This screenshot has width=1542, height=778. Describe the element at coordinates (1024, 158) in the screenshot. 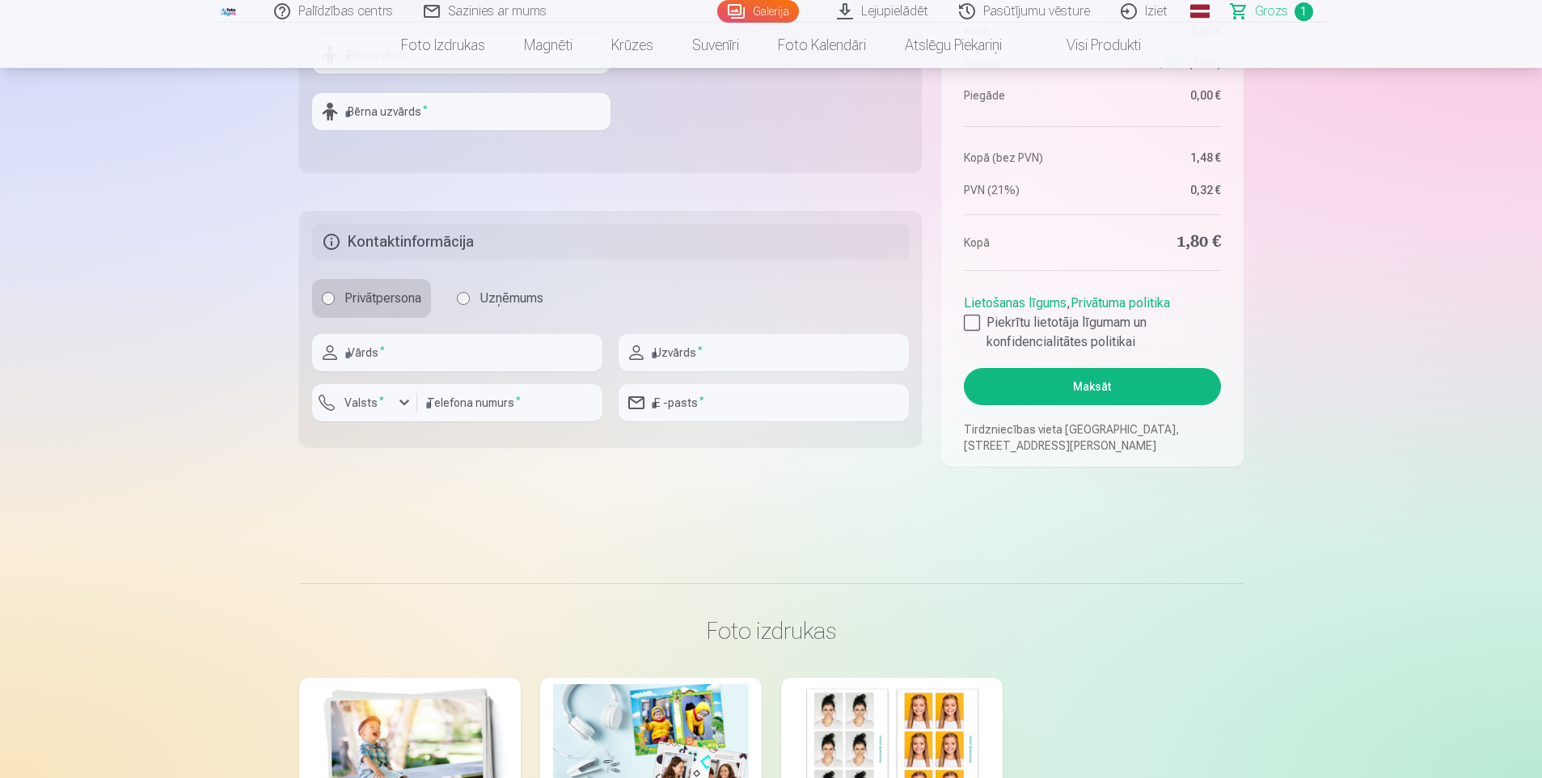

I see `dt: Kopā (bez PVN)` at that location.